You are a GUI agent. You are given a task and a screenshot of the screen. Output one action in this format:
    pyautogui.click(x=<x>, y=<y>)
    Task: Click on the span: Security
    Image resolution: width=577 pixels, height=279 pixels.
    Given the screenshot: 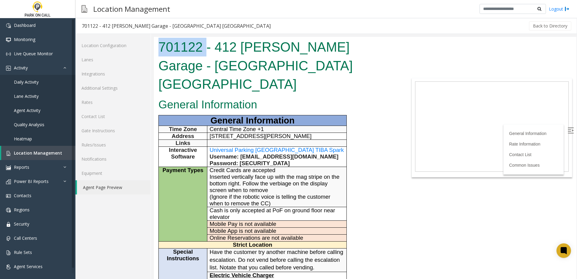 What is the action you would take?
    pyautogui.click(x=21, y=224)
    